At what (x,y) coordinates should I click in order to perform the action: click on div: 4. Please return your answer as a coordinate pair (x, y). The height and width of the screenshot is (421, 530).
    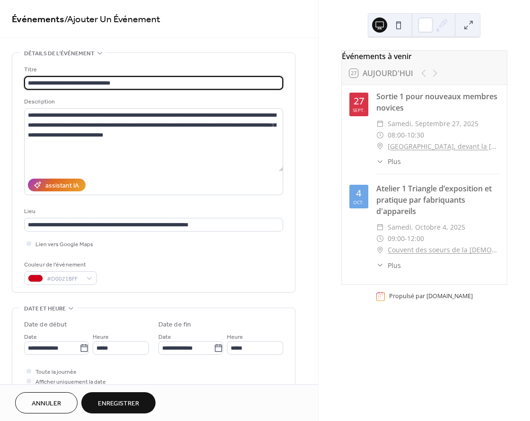
    Looking at the image, I should click on (358, 193).